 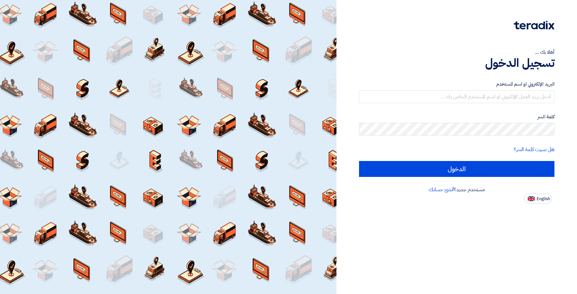 What do you see at coordinates (543, 199) in the screenshot?
I see `span: English` at bounding box center [543, 199].